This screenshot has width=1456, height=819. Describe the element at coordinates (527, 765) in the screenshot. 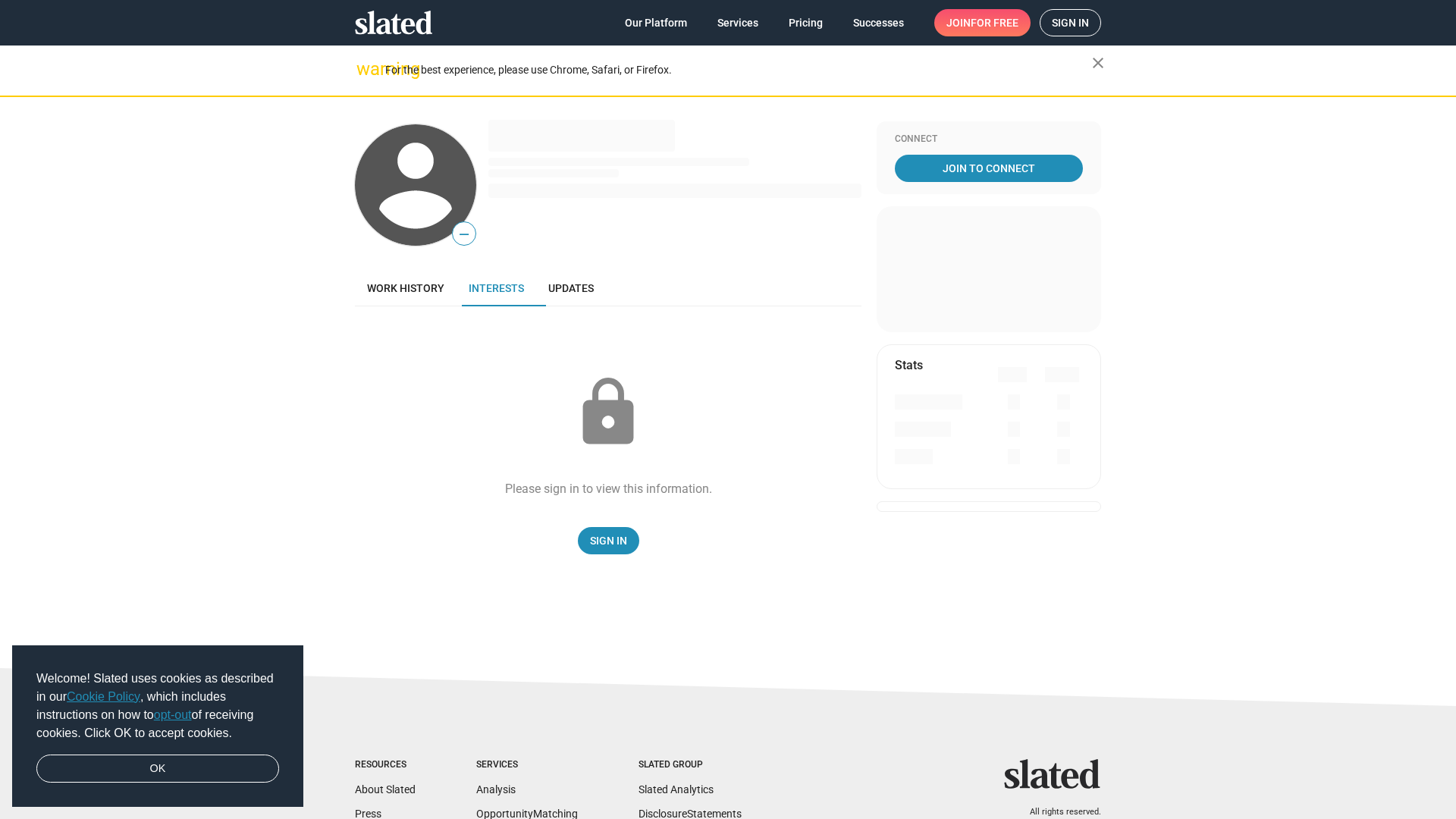

I see `div: Services` at that location.